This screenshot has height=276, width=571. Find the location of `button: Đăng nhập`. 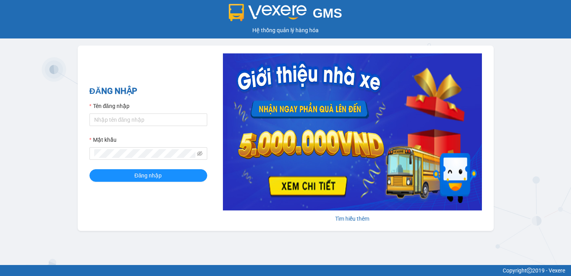

button: Đăng nhập is located at coordinates (148, 175).